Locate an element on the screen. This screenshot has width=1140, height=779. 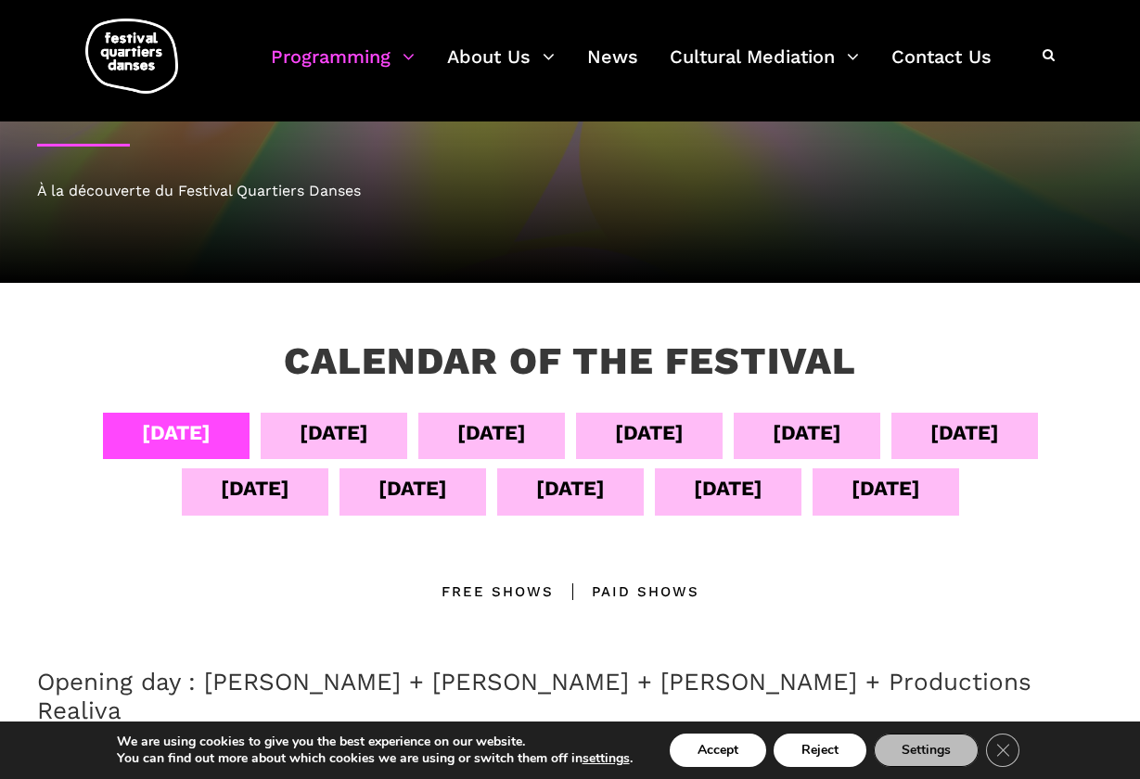
div: À la découverte du Festival Quartiers Danses is located at coordinates (569, 191).